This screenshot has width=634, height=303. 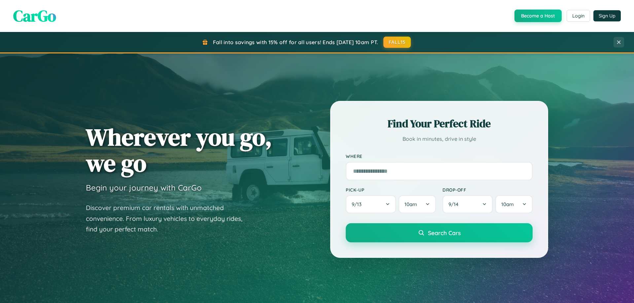 I want to click on label: Pick-up, so click(x=391, y=190).